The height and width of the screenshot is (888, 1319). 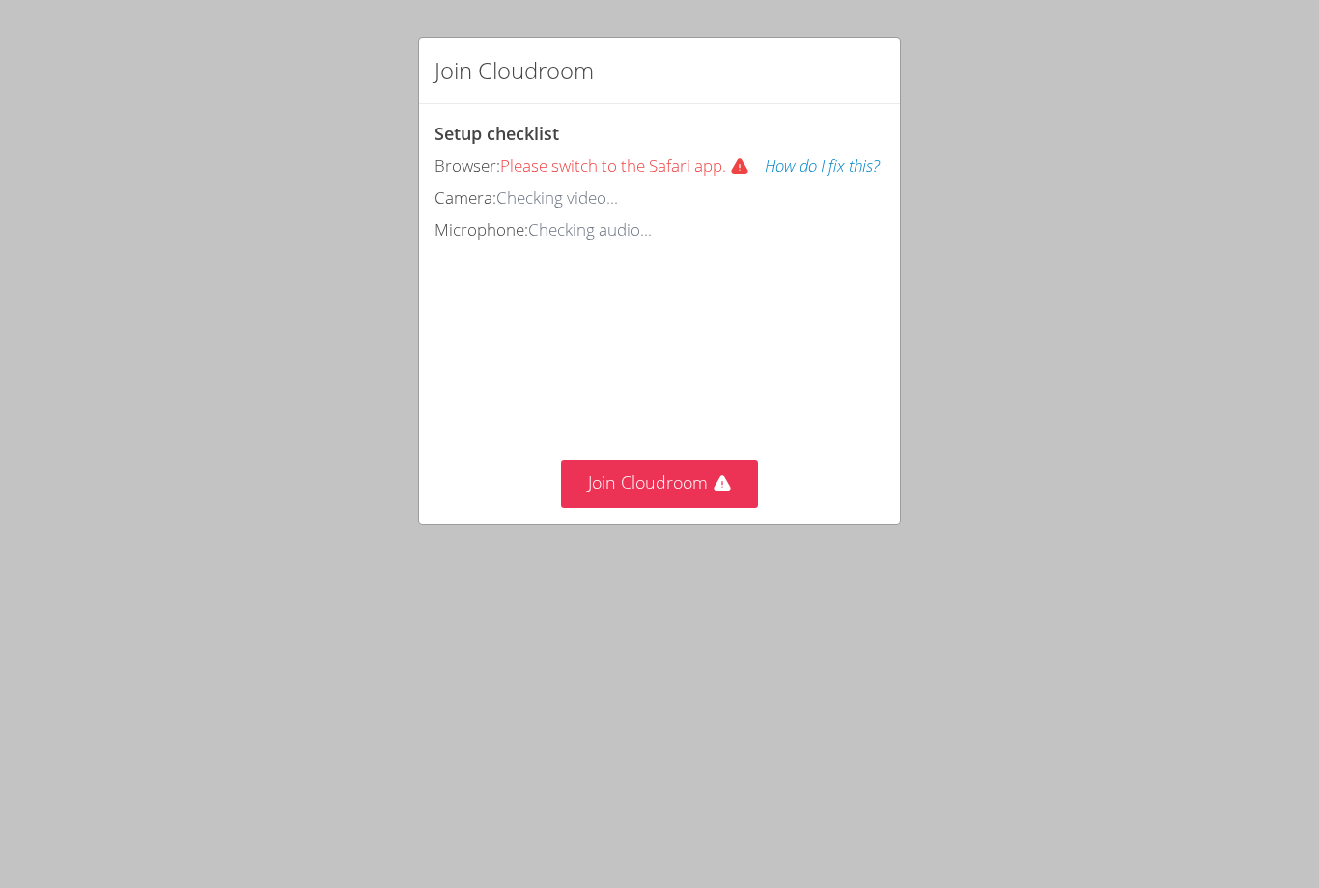 What do you see at coordinates (590, 229) in the screenshot?
I see `span: Checking audio...` at bounding box center [590, 229].